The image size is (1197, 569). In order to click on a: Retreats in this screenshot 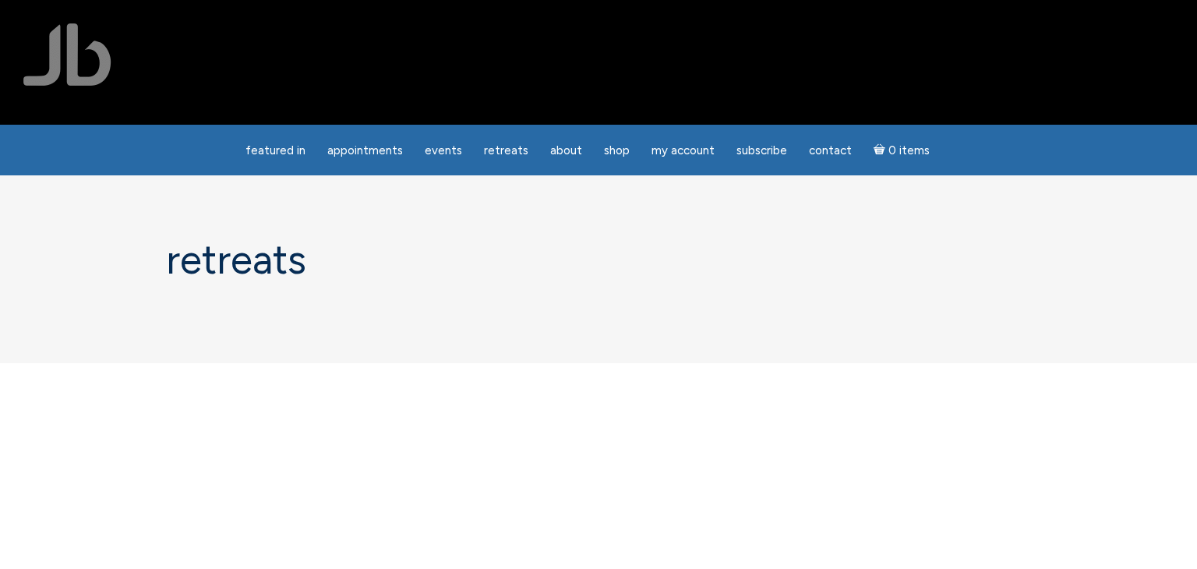, I will do `click(506, 150)`.